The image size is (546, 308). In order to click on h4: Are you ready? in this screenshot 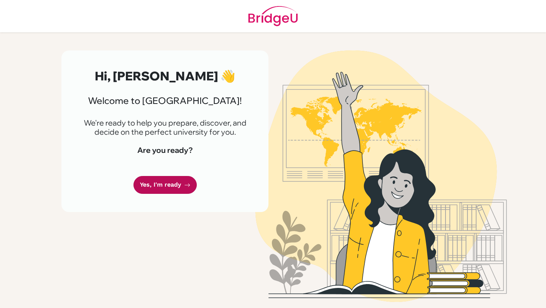, I will do `click(165, 150)`.